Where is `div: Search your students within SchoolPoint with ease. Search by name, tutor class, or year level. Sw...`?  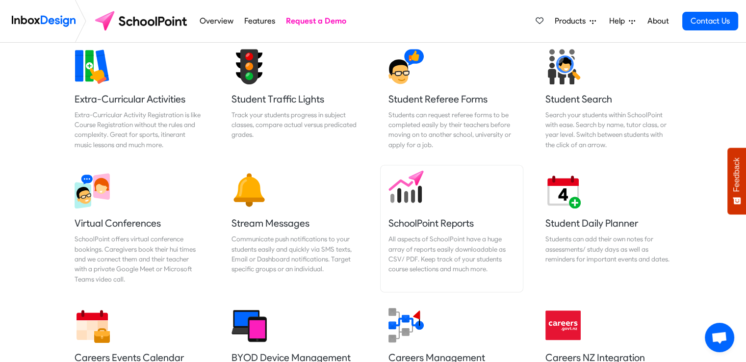
div: Search your students within SchoolPoint with ease. Search by name, tutor class, or year level. Sw... is located at coordinates (608, 130).